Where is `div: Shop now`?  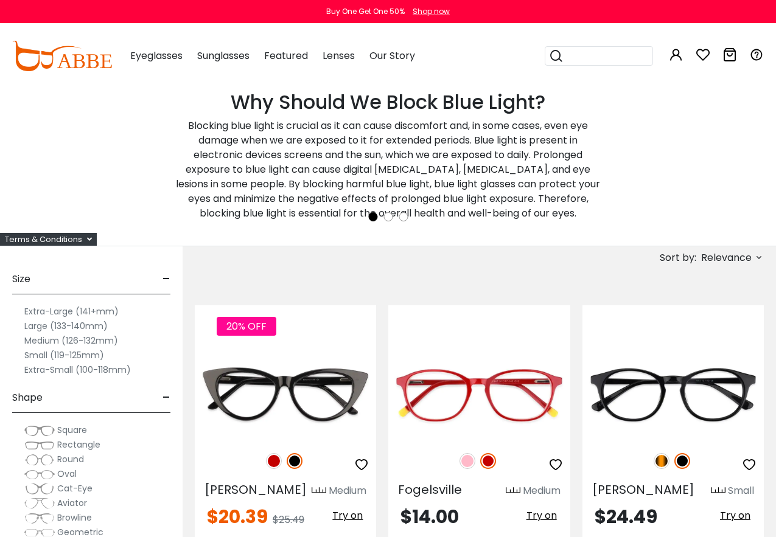 div: Shop now is located at coordinates (431, 12).